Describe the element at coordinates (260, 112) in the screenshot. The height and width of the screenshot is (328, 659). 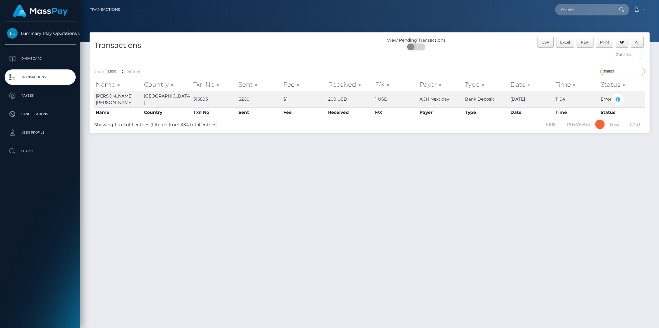
I see `th: Sent` at that location.